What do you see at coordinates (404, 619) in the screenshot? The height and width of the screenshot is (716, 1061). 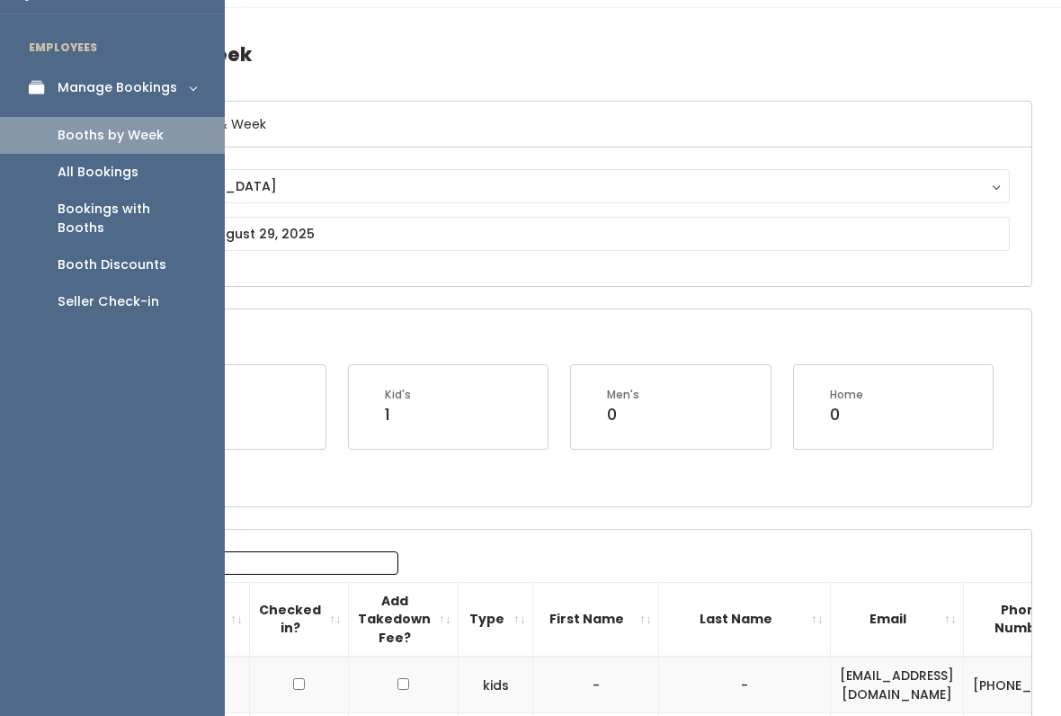 I see `th: Add Takedown Fee?: activate to sort column ascending` at bounding box center [404, 619].